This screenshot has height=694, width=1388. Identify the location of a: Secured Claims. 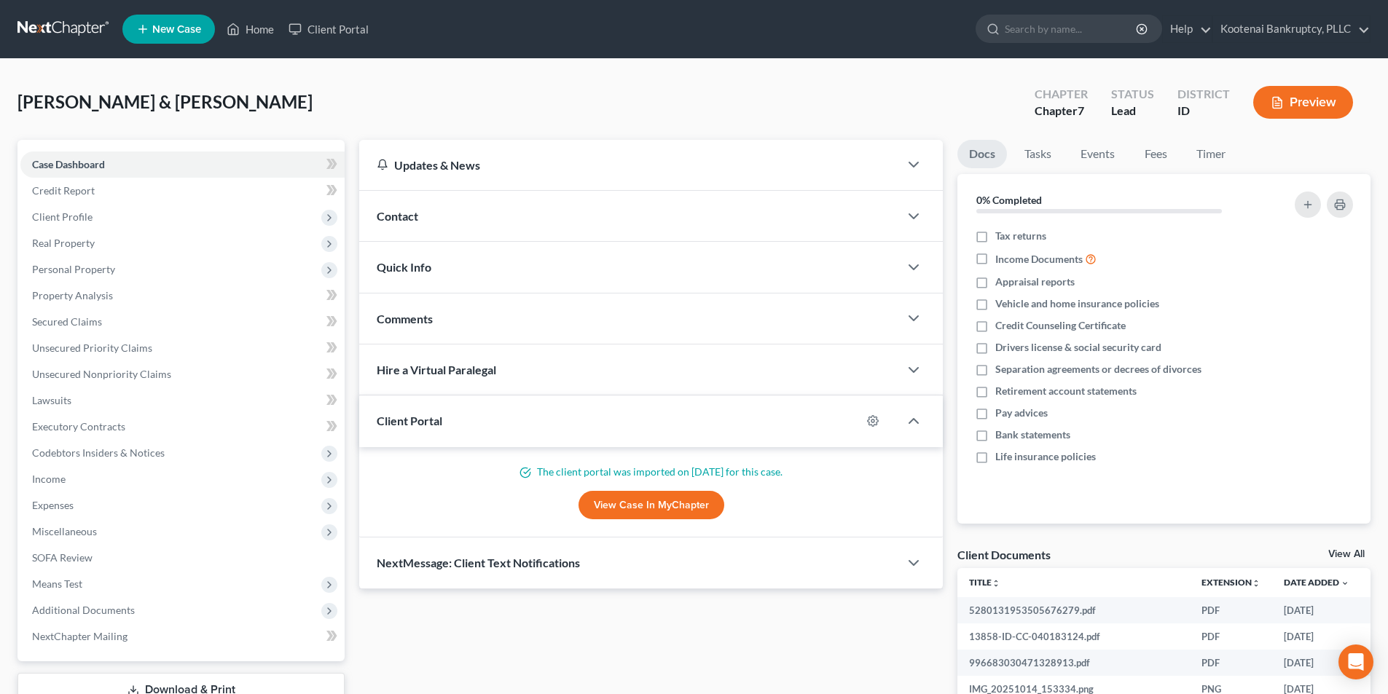
(182, 322).